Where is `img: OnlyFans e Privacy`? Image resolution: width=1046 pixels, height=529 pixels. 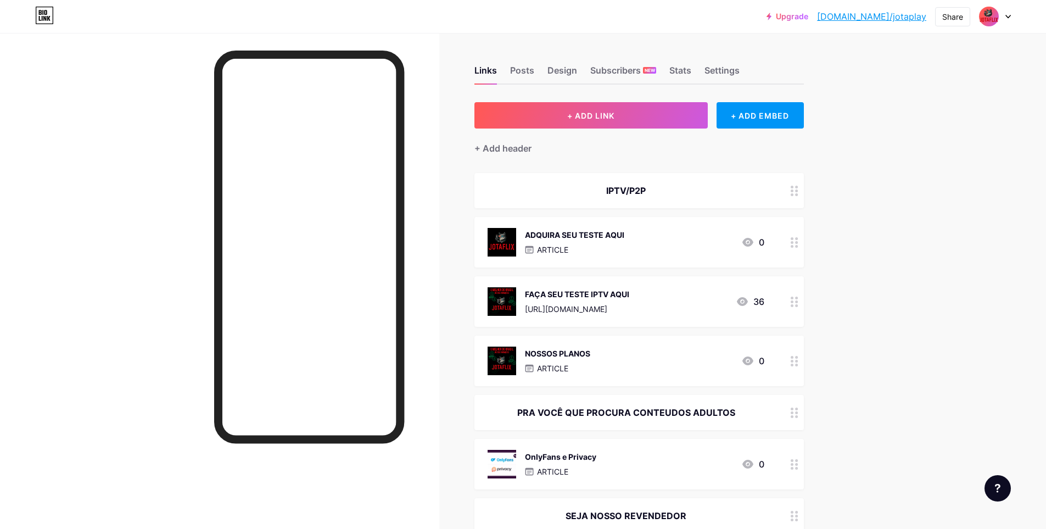 img: OnlyFans e Privacy is located at coordinates (502, 464).